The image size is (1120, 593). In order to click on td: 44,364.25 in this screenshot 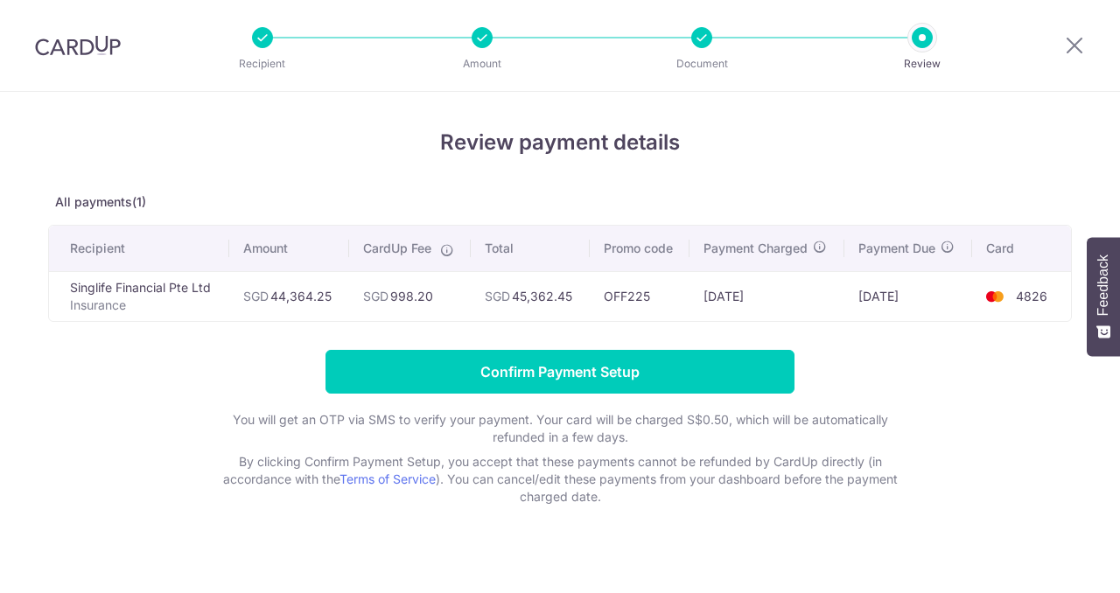, I will do `click(289, 296)`.